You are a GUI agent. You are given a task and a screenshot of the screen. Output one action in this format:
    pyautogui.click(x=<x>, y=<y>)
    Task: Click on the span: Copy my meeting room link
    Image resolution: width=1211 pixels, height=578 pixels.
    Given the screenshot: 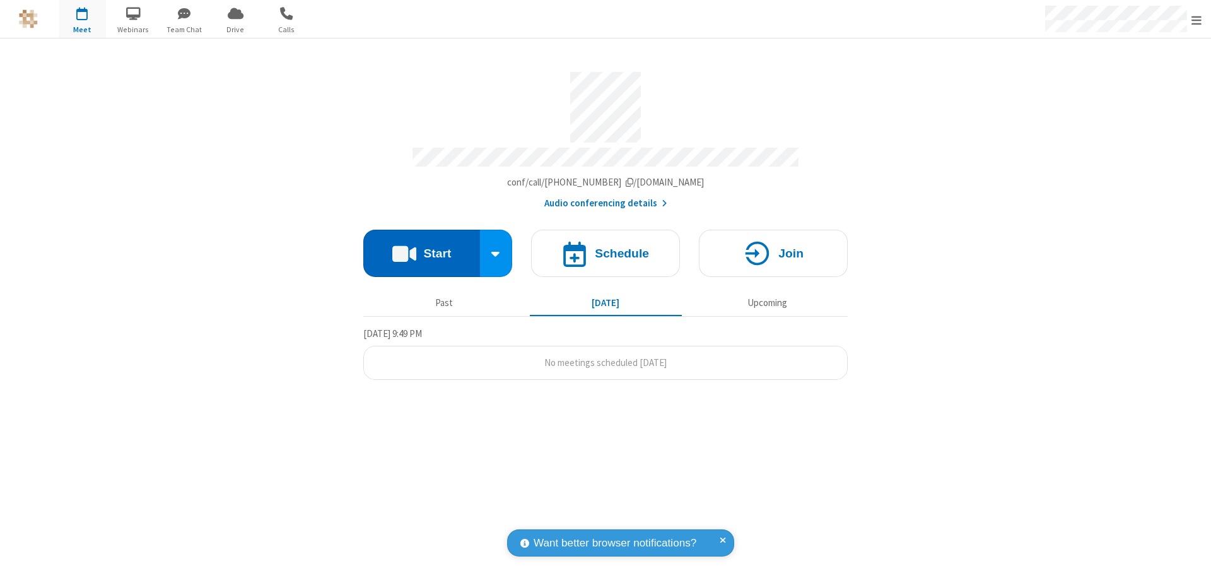 What is the action you would take?
    pyautogui.click(x=606, y=182)
    